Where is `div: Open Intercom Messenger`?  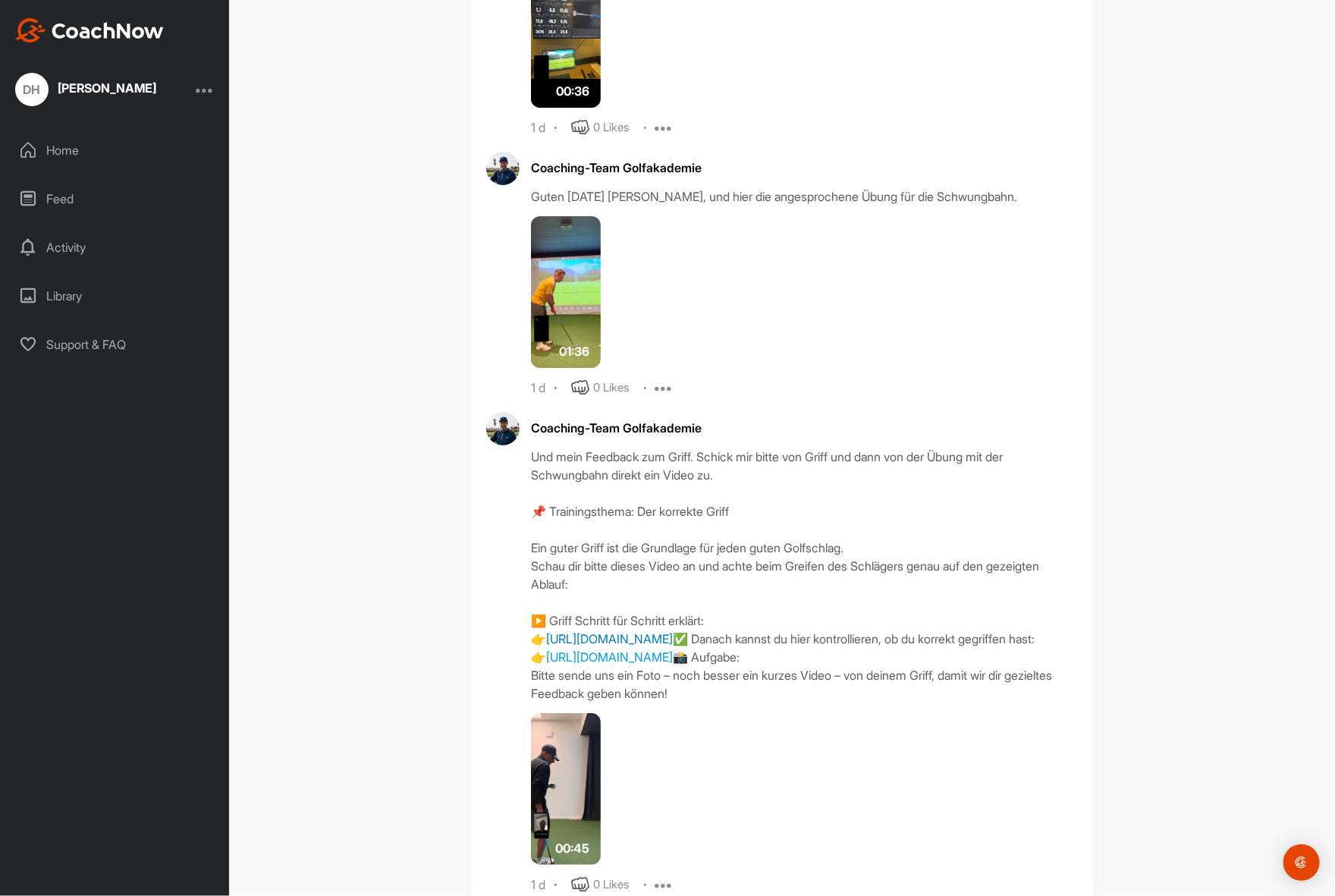
div: Open Intercom Messenger is located at coordinates (1301, 862).